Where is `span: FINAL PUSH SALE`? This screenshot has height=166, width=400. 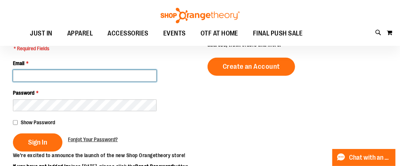 span: FINAL PUSH SALE is located at coordinates (278, 33).